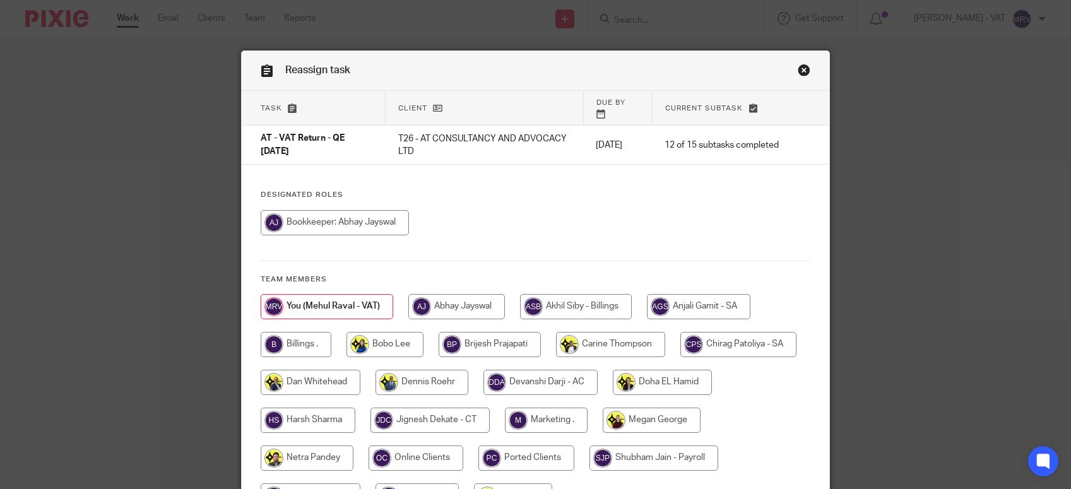 This screenshot has height=489, width=1071. What do you see at coordinates (485, 145) in the screenshot?
I see `p: T26 - AT CONSULTANCY AND ADVOCACY LTD` at bounding box center [485, 145].